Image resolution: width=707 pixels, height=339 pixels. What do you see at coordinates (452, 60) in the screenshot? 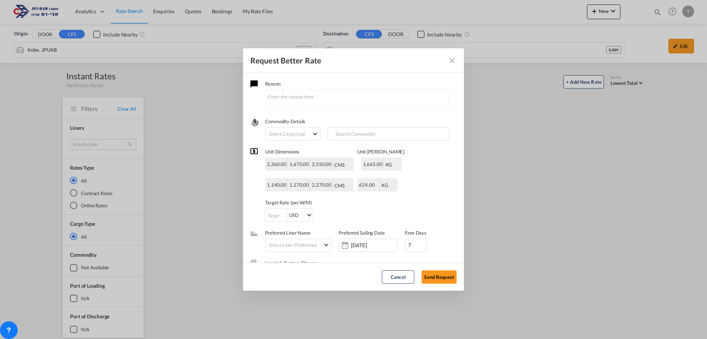
I see `md-icon: Close dialog` at bounding box center [452, 60].